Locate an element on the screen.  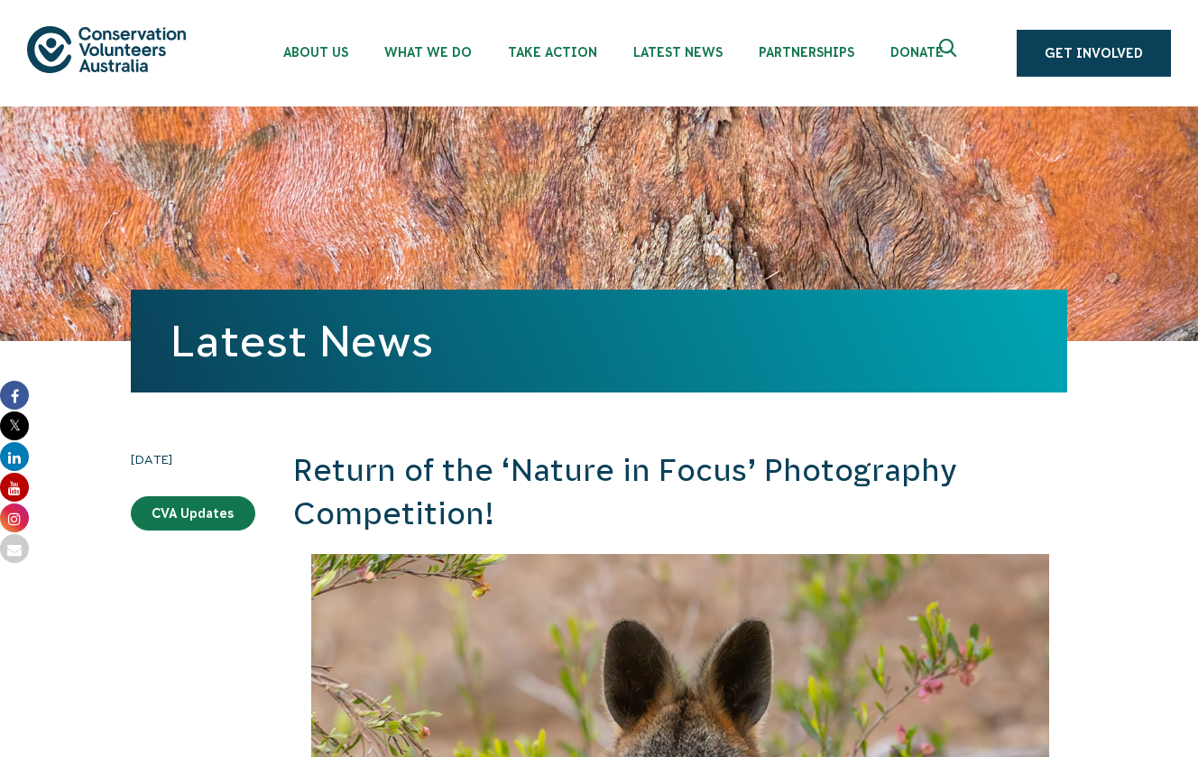
span: Donate is located at coordinates (917, 52).